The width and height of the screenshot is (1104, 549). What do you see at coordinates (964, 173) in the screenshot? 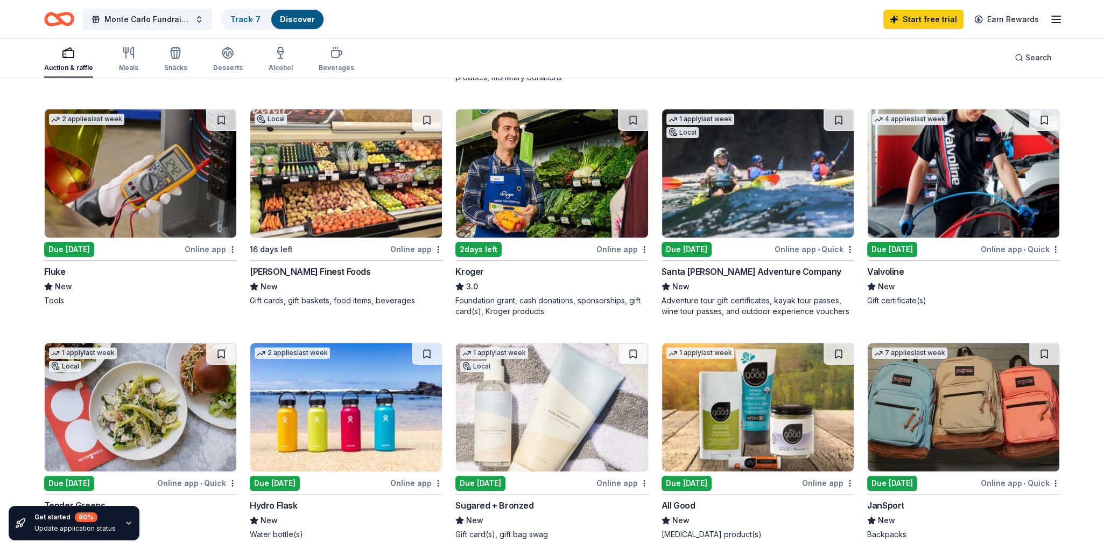
I see `img: Image for Valvoline` at bounding box center [964, 173].